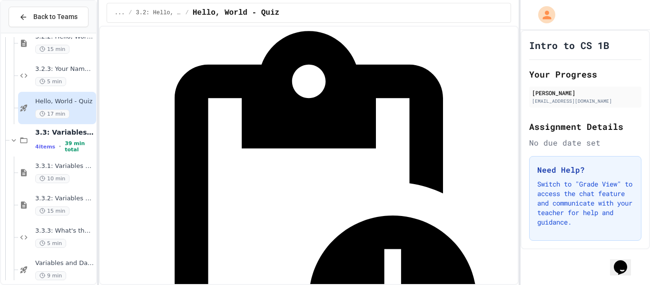  What do you see at coordinates (52, 179) in the screenshot?
I see `span: 10 min` at bounding box center [52, 179].